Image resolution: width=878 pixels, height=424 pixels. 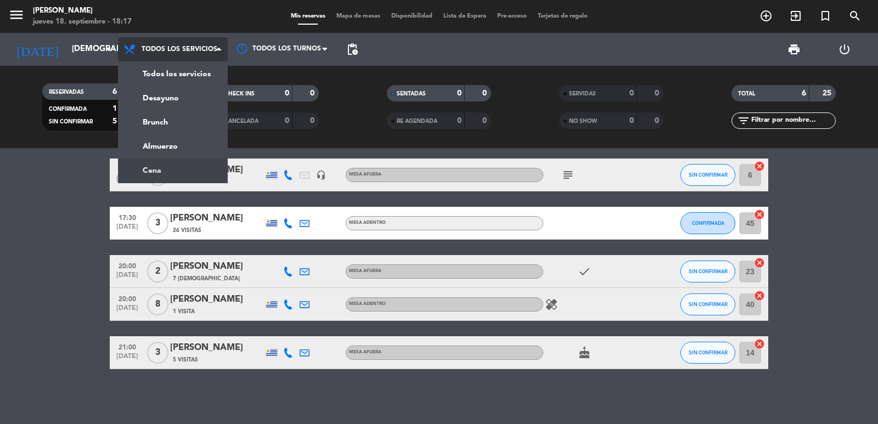 I want to click on i: search, so click(x=855, y=16).